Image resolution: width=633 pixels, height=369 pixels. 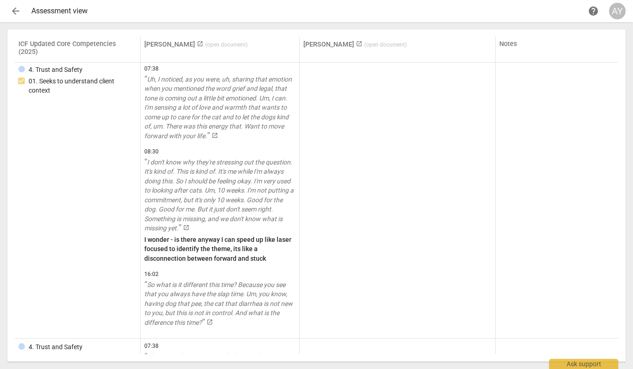 What do you see at coordinates (583, 364) in the screenshot?
I see `div: Ask support` at bounding box center [583, 364].